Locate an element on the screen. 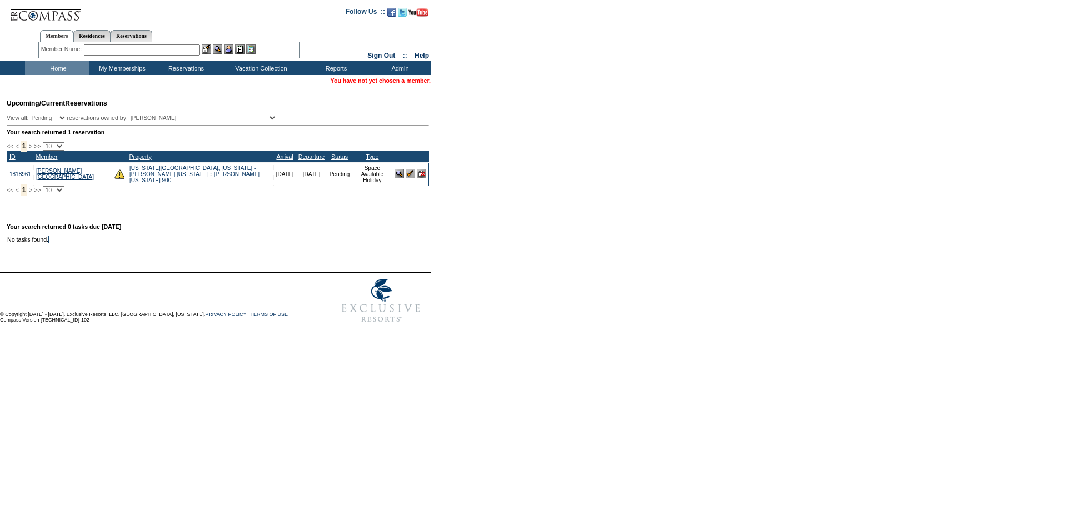  td: Reservations is located at coordinates (185, 68).